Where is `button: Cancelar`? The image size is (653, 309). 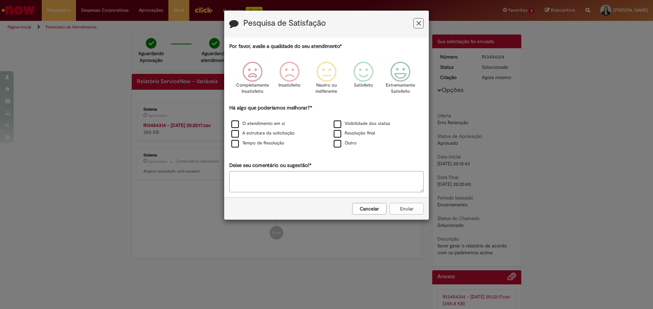
button: Cancelar is located at coordinates (369, 209).